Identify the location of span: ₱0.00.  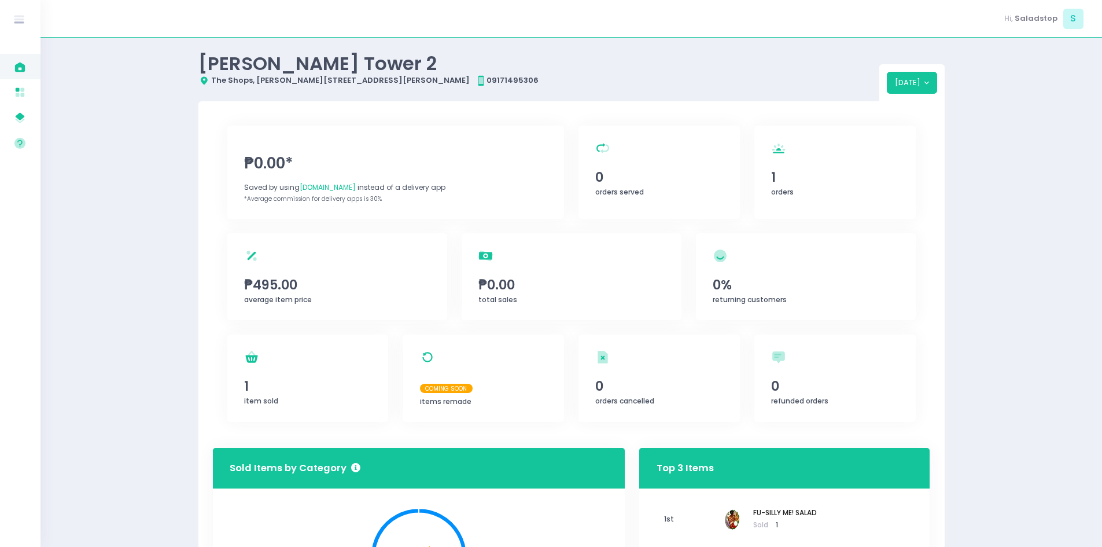
(572, 285).